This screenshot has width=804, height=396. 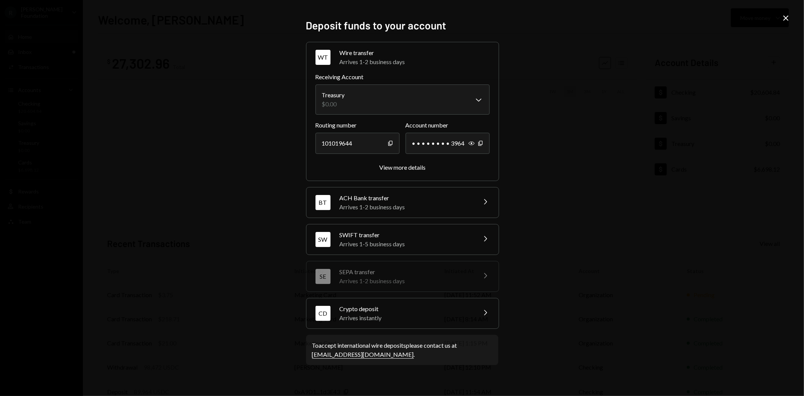 What do you see at coordinates (357, 143) in the screenshot?
I see `div: 101019644` at bounding box center [357, 143].